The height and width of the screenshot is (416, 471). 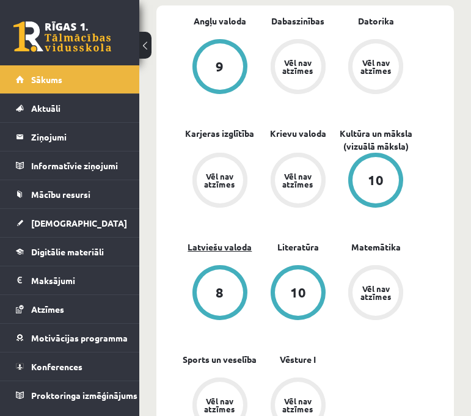 What do you see at coordinates (298, 247) in the screenshot?
I see `a: Literatūra` at bounding box center [298, 247].